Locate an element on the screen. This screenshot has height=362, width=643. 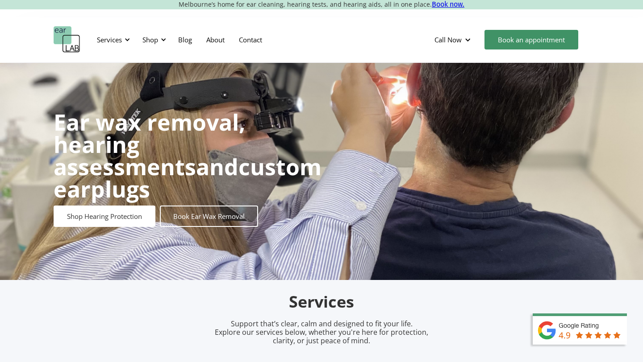
a: Contact is located at coordinates (250, 40).